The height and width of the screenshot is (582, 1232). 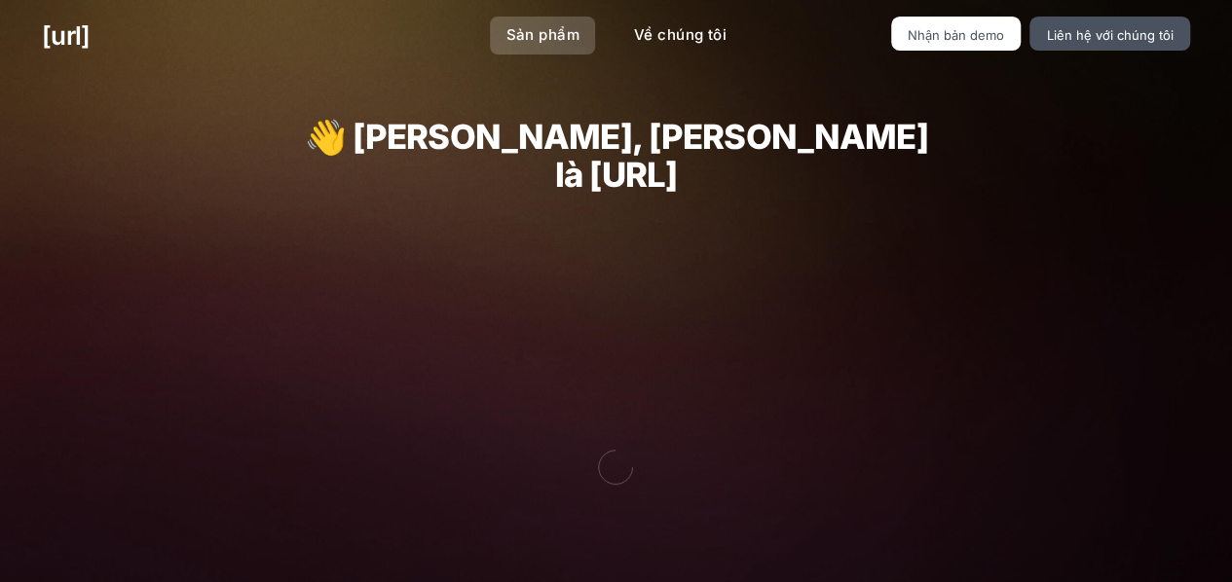 I want to click on a: Sản phẩm, so click(x=541, y=35).